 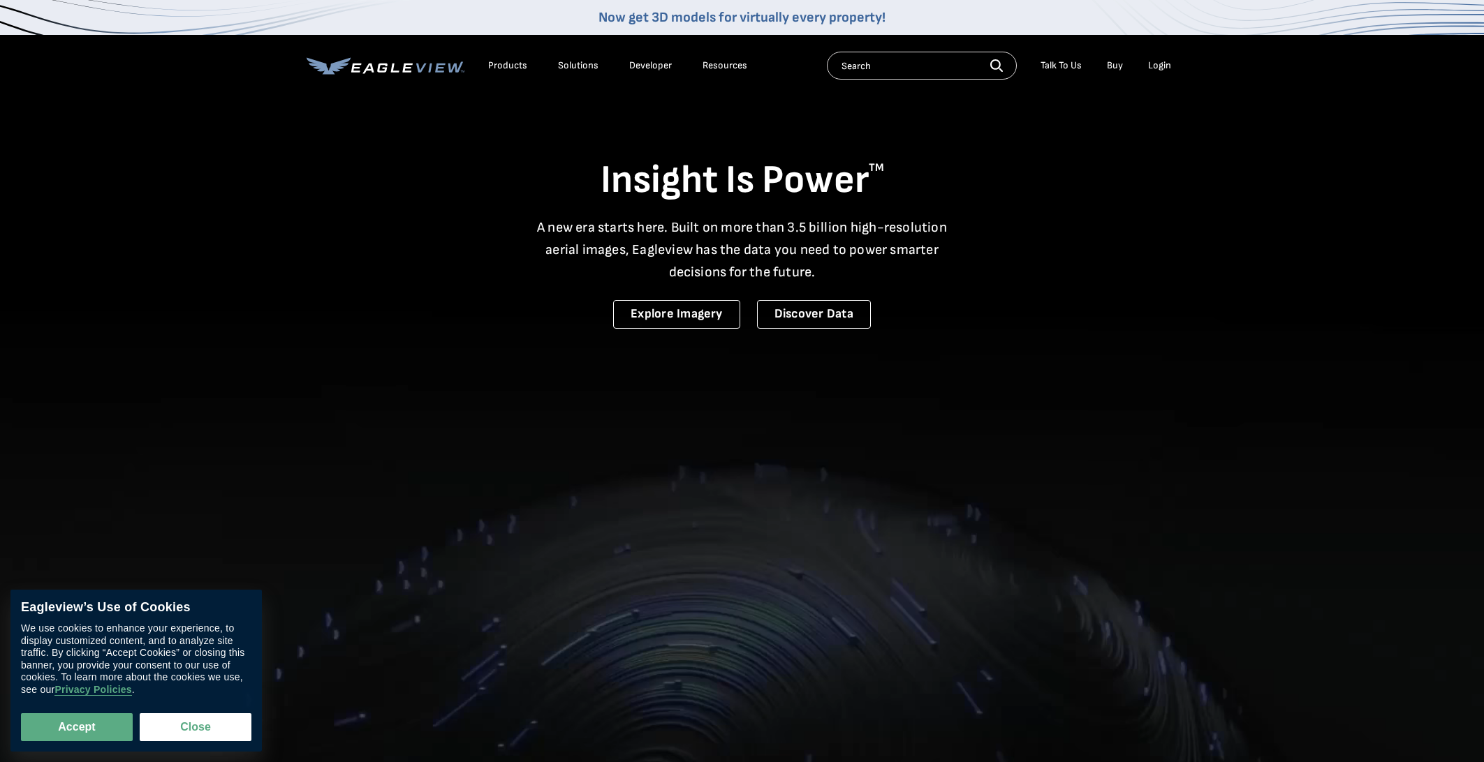 What do you see at coordinates (742, 17) in the screenshot?
I see `a: Now get 3D models for virtually every property!` at bounding box center [742, 17].